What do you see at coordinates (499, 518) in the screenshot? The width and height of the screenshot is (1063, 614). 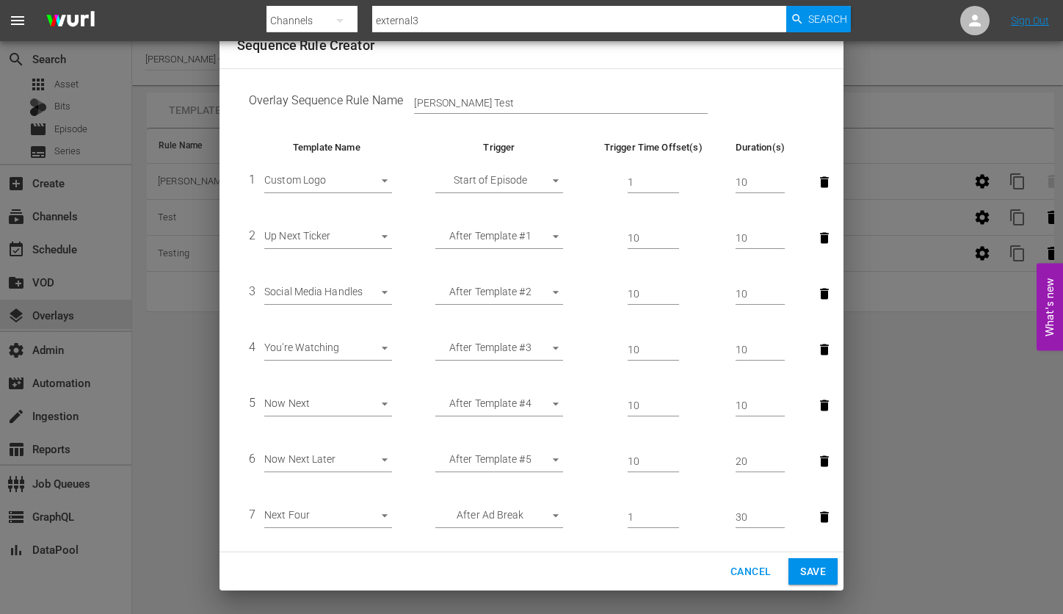 I see `div: After Ad Break` at bounding box center [499, 518].